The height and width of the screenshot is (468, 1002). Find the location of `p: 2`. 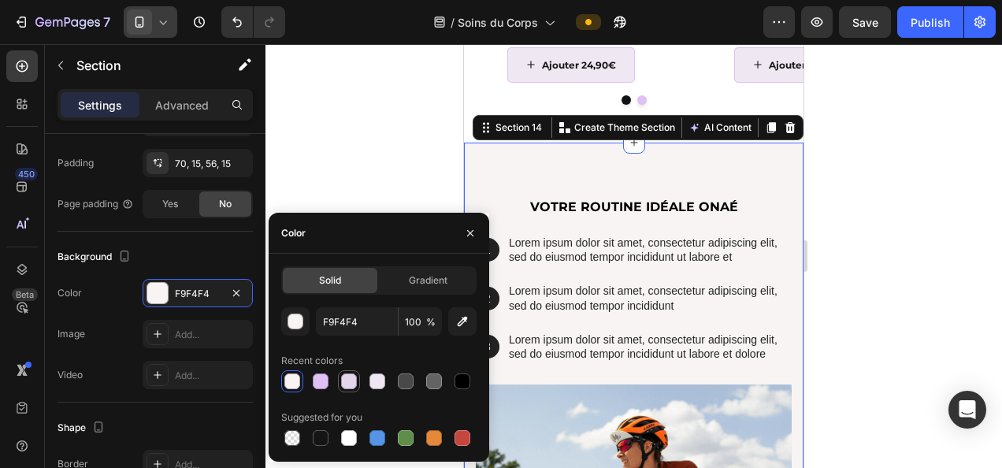

p: 2 is located at coordinates (24, 254).